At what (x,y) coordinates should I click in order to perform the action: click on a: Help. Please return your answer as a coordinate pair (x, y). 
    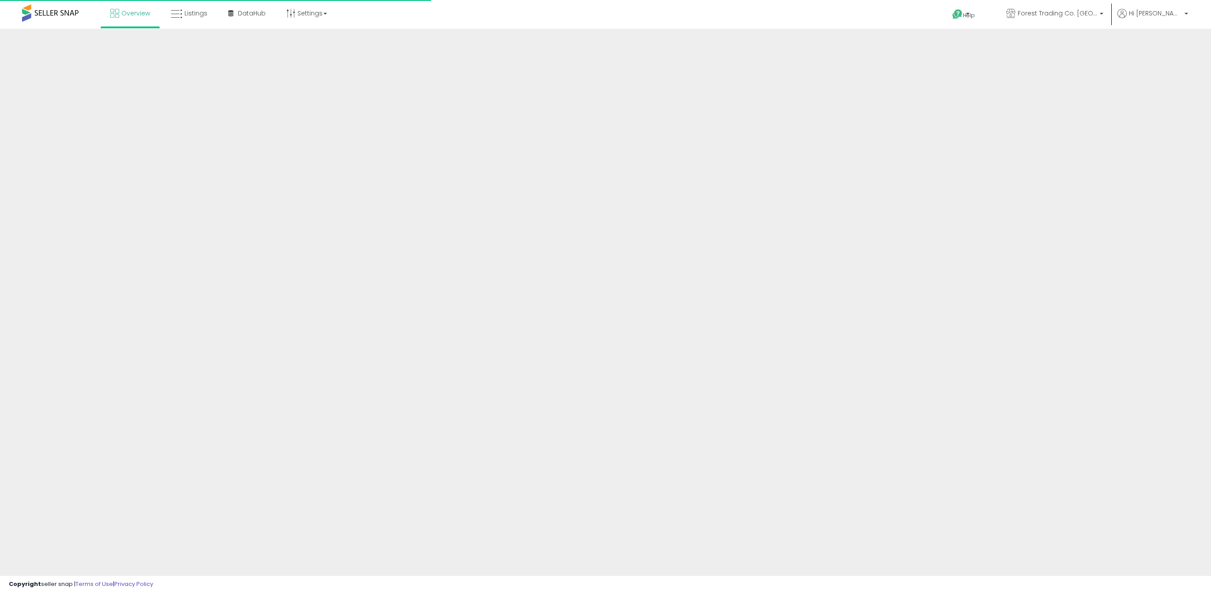
    Looking at the image, I should click on (969, 15).